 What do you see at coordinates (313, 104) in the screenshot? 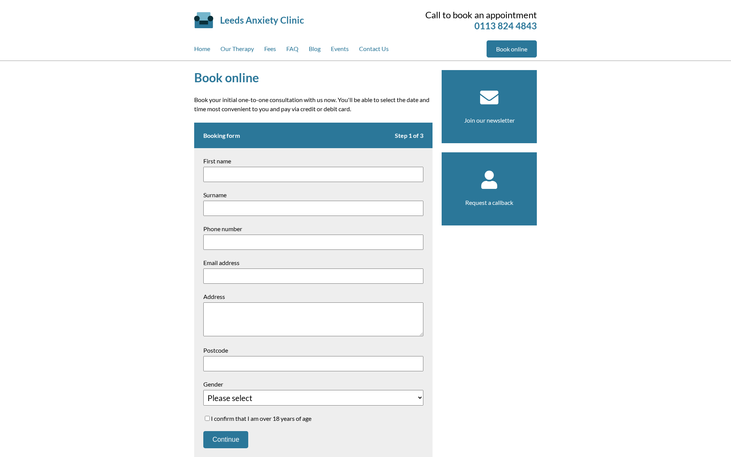
I see `p: Book your initial one-to-one consultation with us now. You'll be able to select the date and time...` at bounding box center [313, 104].